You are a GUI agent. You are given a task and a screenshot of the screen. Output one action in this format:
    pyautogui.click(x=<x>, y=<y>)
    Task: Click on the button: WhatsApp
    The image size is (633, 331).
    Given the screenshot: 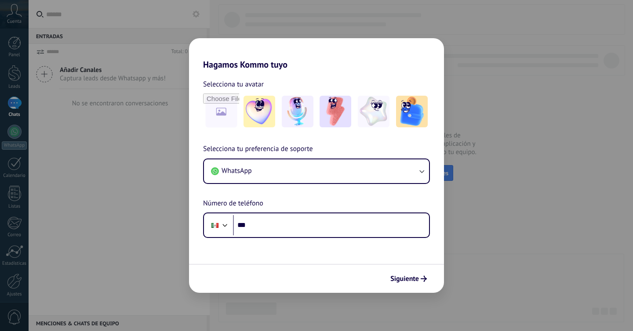 What is the action you would take?
    pyautogui.click(x=316, y=171)
    